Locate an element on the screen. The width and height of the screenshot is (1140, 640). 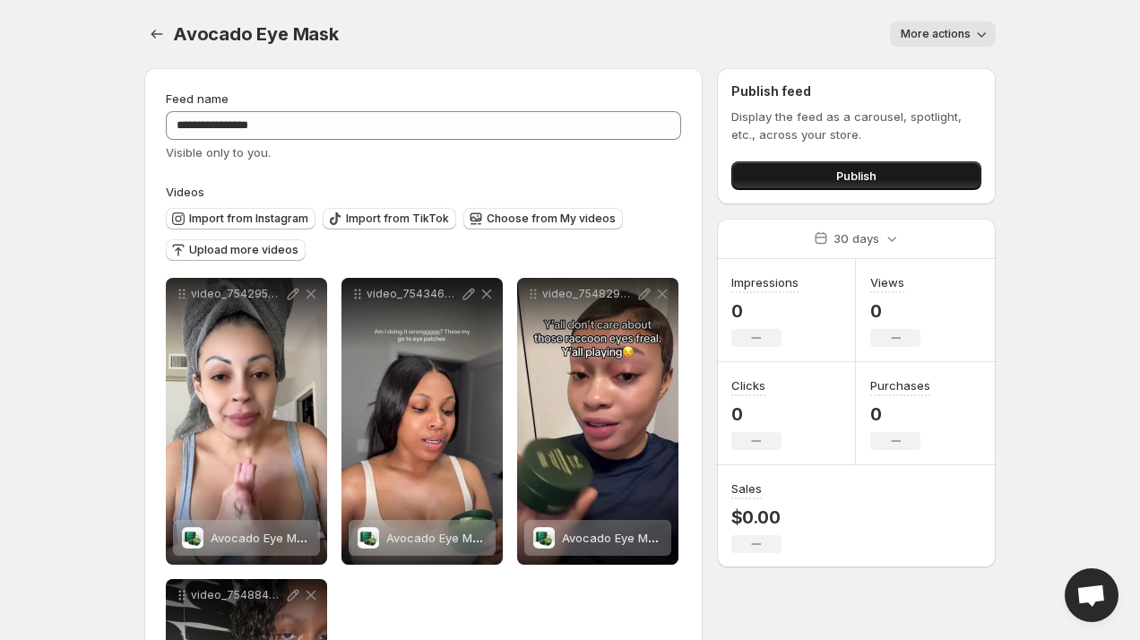
h3: Views is located at coordinates (887, 282).